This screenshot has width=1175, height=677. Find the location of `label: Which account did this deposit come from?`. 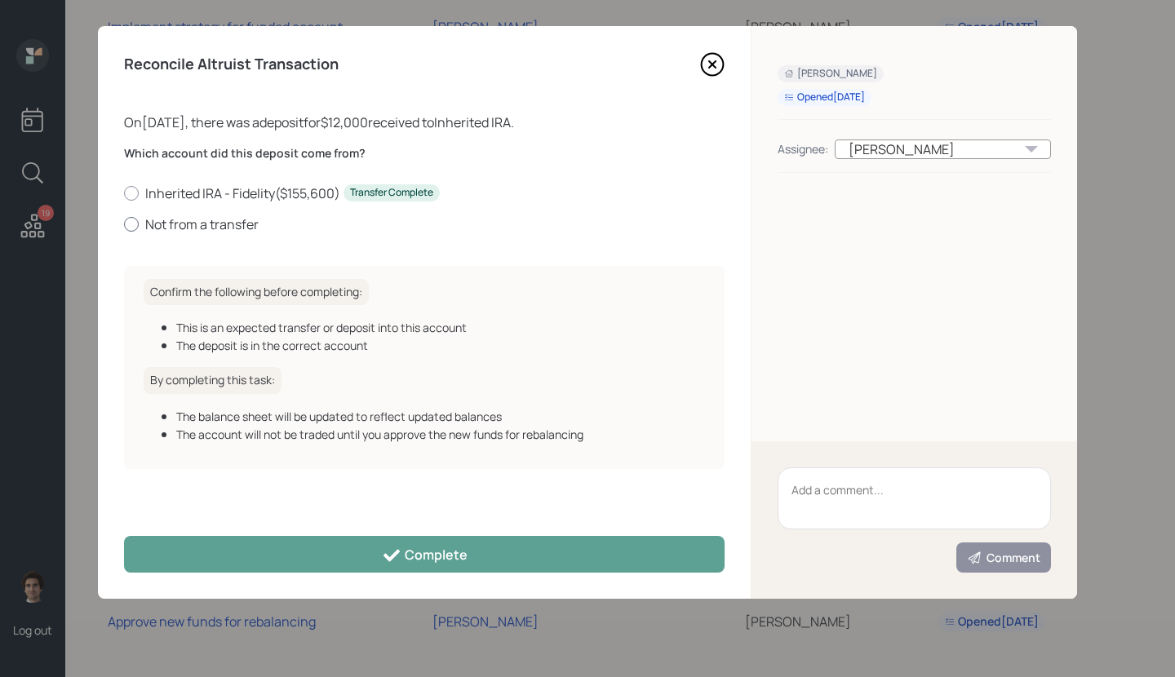

label: Which account did this deposit come from? is located at coordinates (424, 153).